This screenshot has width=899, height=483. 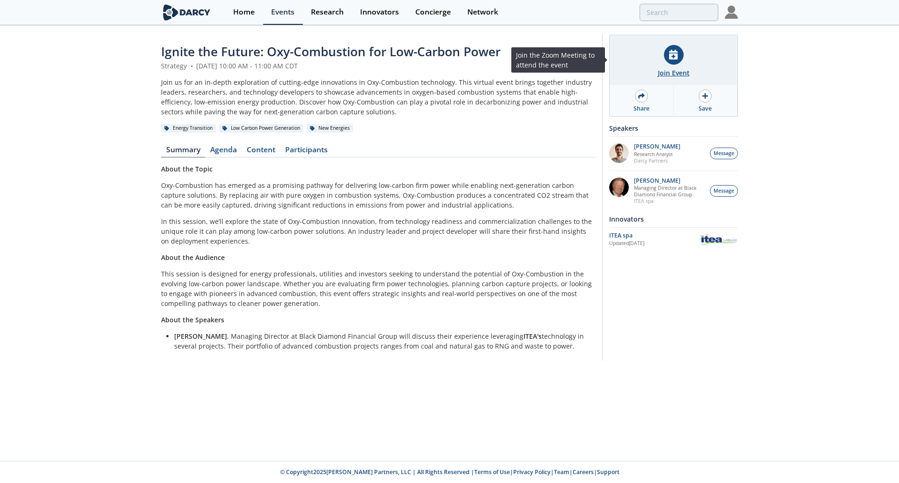 I want to click on img: e78dc165-e339-43be-b819-6f39ce58aec6, so click(x=619, y=153).